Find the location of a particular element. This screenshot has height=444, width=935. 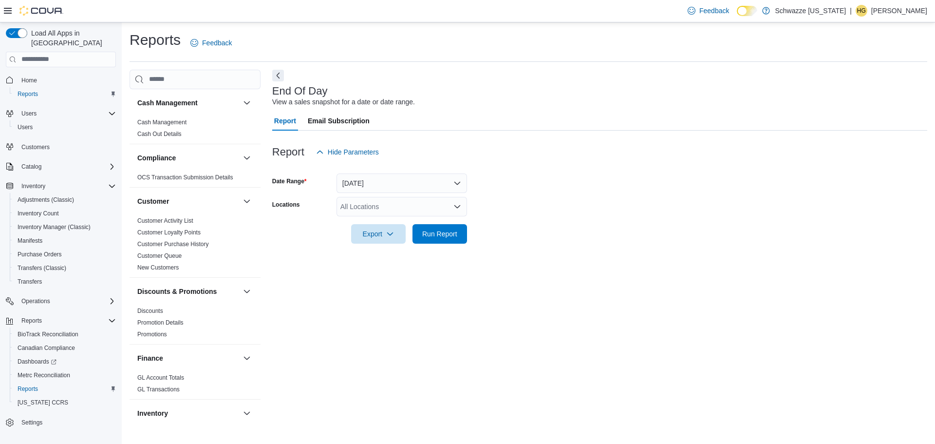

span: Promotion Details is located at coordinates (160, 322).